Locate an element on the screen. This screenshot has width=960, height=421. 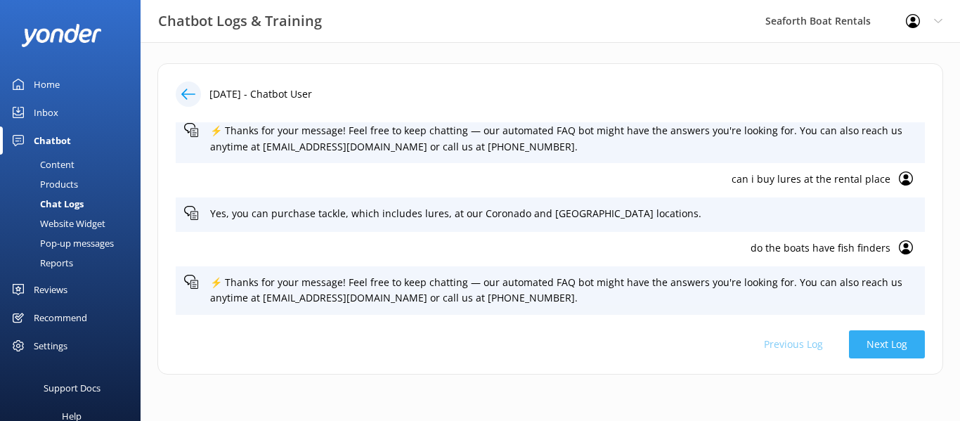
div: Settings is located at coordinates (51, 346).